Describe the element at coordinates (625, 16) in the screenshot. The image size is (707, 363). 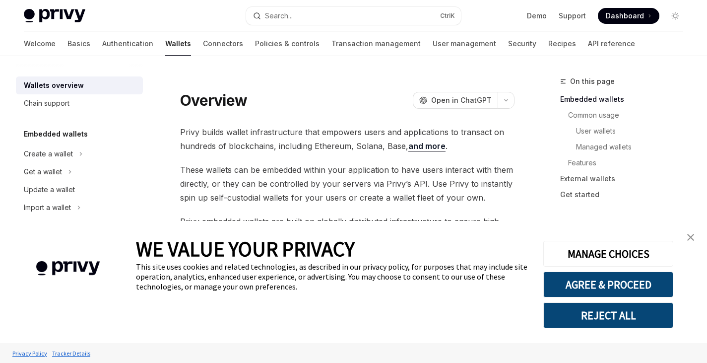
I see `span: Dashboard` at that location.